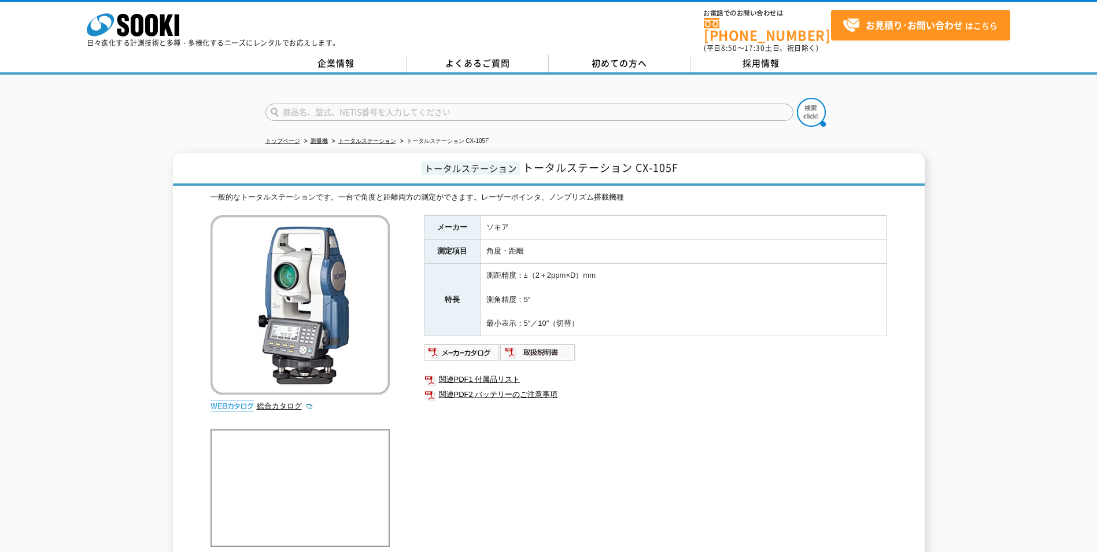 This screenshot has width=1097, height=552. Describe the element at coordinates (683, 252) in the screenshot. I see `td: 角度・距離` at that location.